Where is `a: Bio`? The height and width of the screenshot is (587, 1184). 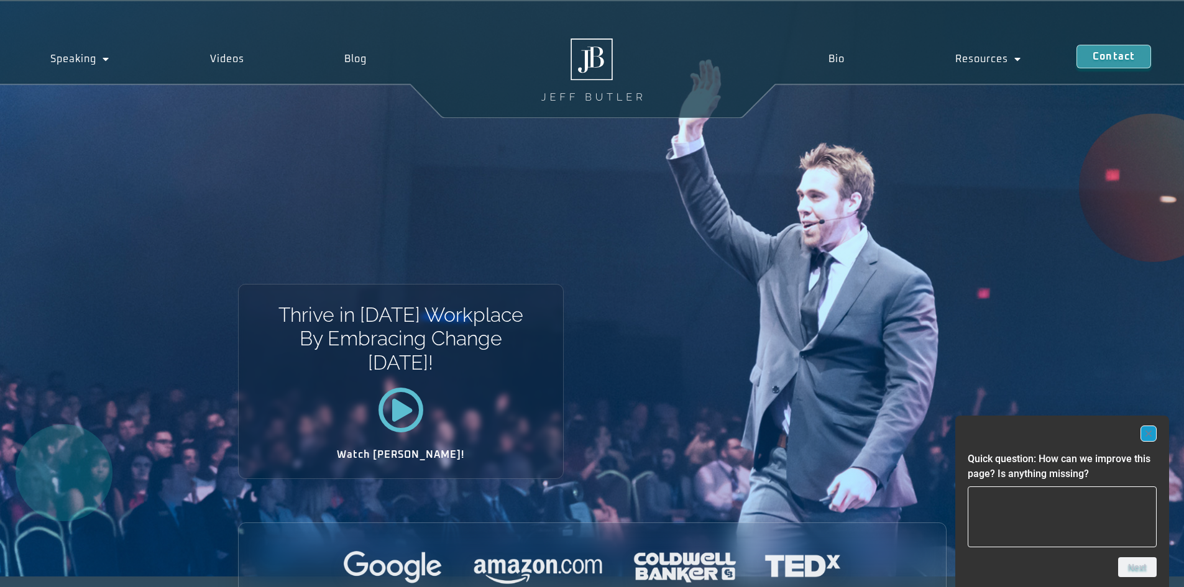
a: Bio is located at coordinates (836, 59).